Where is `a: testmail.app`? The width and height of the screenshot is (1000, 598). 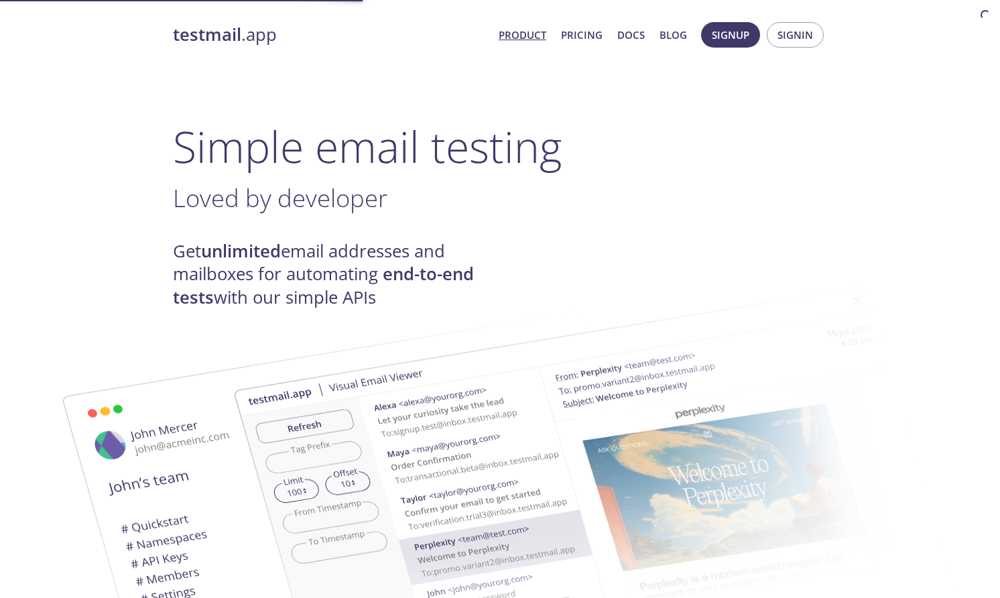
a: testmail.app is located at coordinates (331, 35).